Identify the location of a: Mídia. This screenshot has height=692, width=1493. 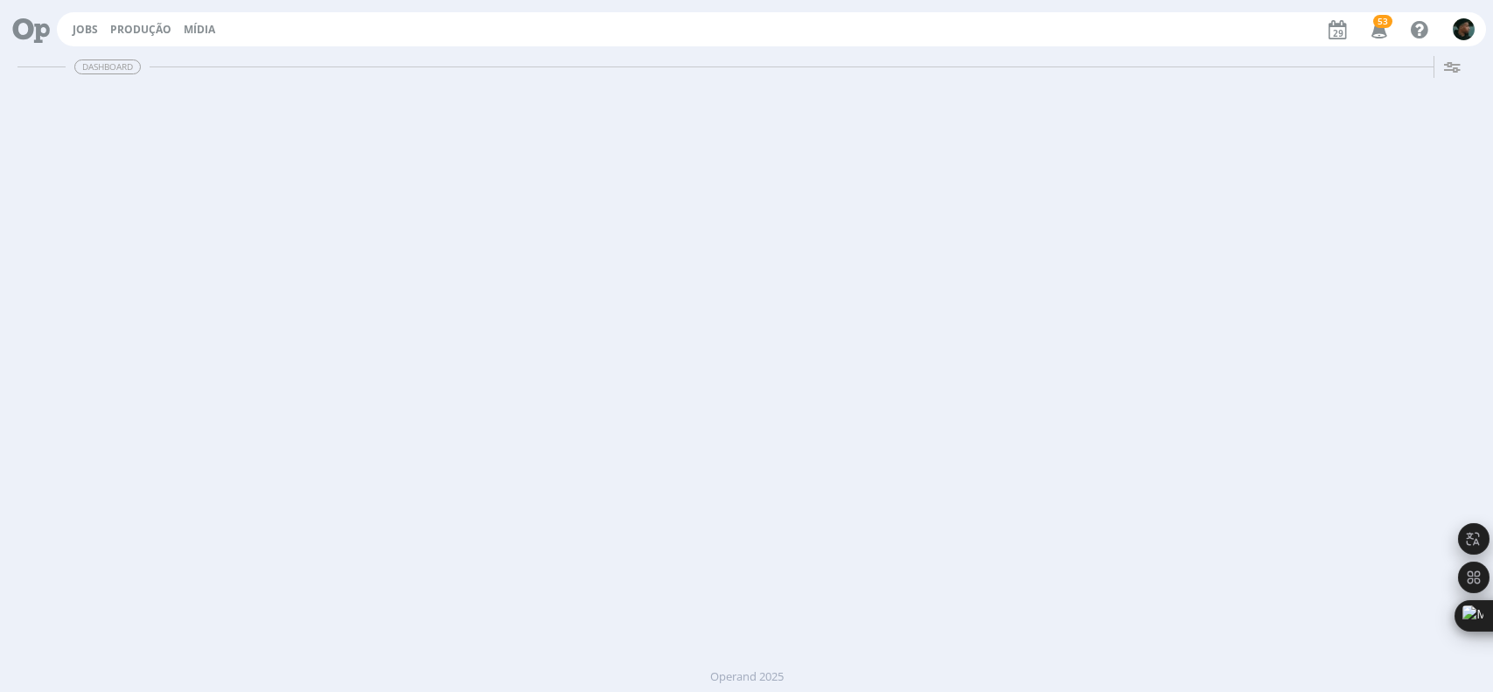
(199, 29).